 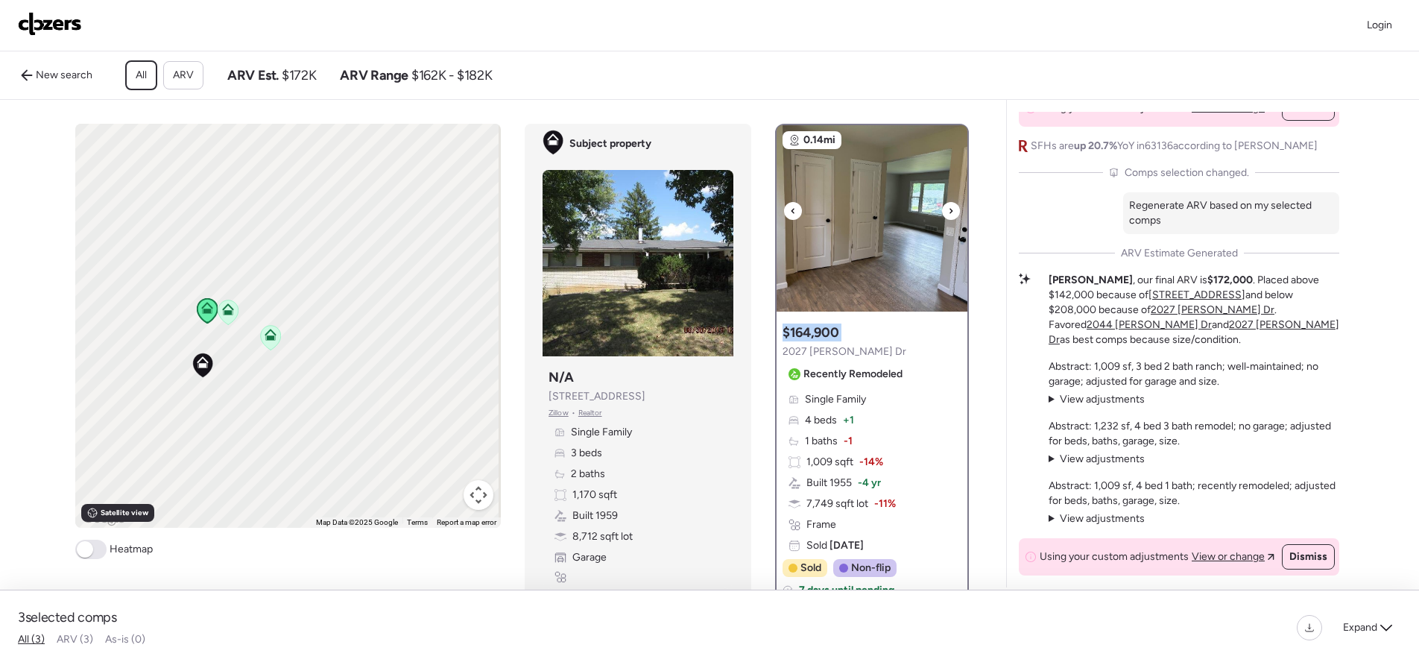 I want to click on p: Abstract: 1,009 sf, 4 bed 1 bath; recently remodeled; adjusted for beds, baths, garage, size., so click(x=1194, y=493).